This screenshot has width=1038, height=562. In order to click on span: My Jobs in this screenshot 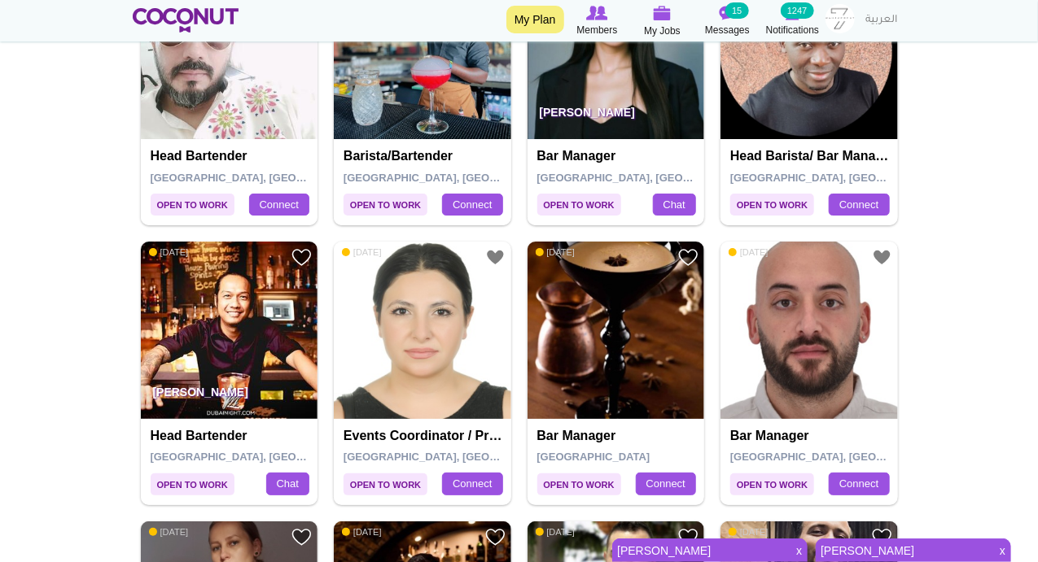, I will do `click(662, 31)`.